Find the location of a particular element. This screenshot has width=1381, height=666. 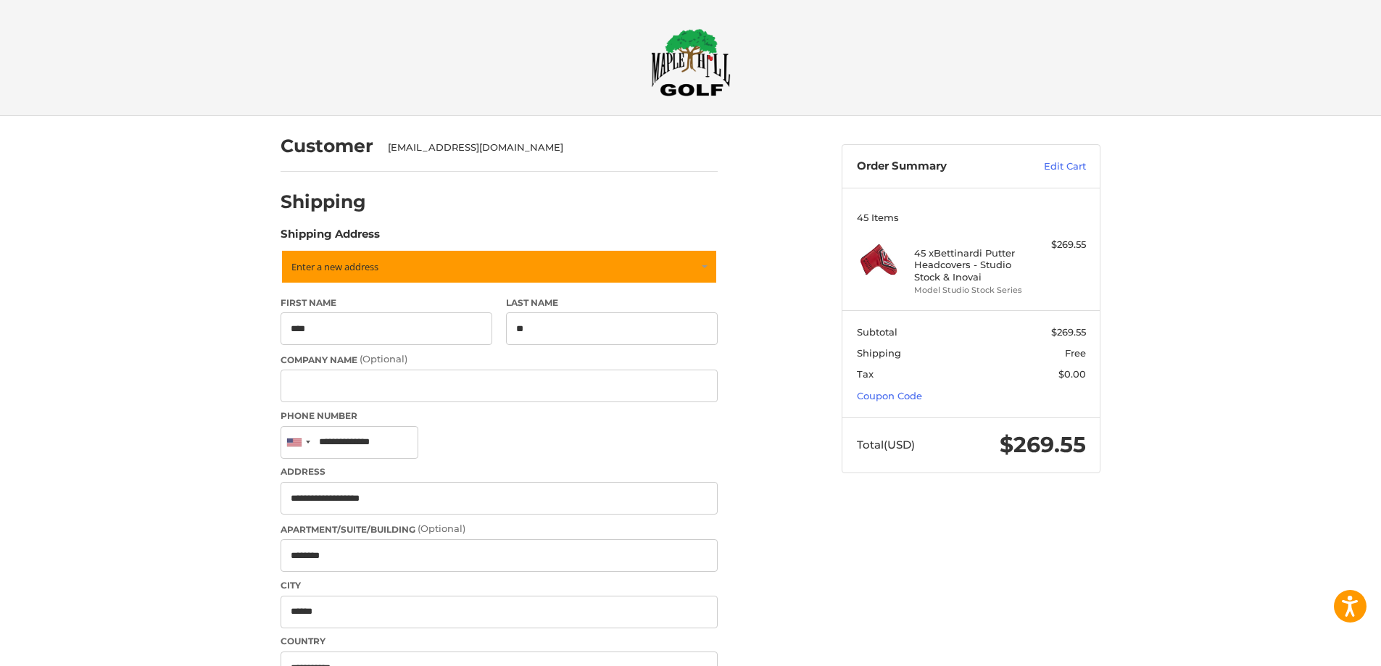

span: Enter a new address is located at coordinates (335, 267).